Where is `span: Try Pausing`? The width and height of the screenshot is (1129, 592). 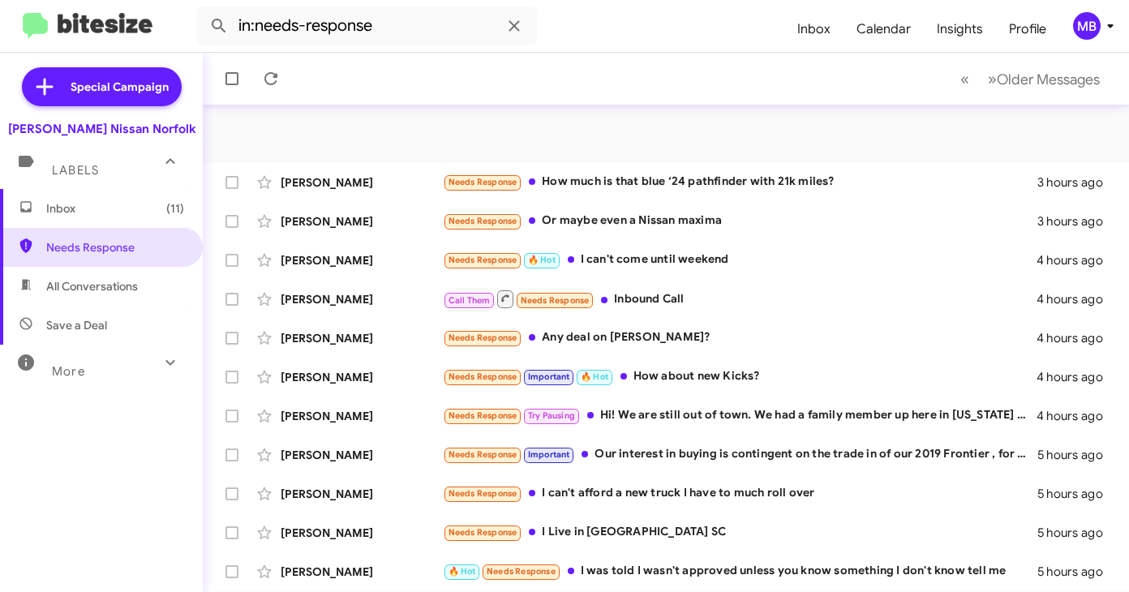 span: Try Pausing is located at coordinates (551, 415).